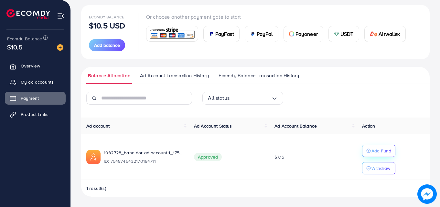 The width and height of the screenshot is (440, 207). What do you see at coordinates (143, 157) in the screenshot?
I see `div: <span class='underline'>1032728_bana dor ad account 1_1757579407255</span></br>7548745432170184711` at bounding box center [143, 157].